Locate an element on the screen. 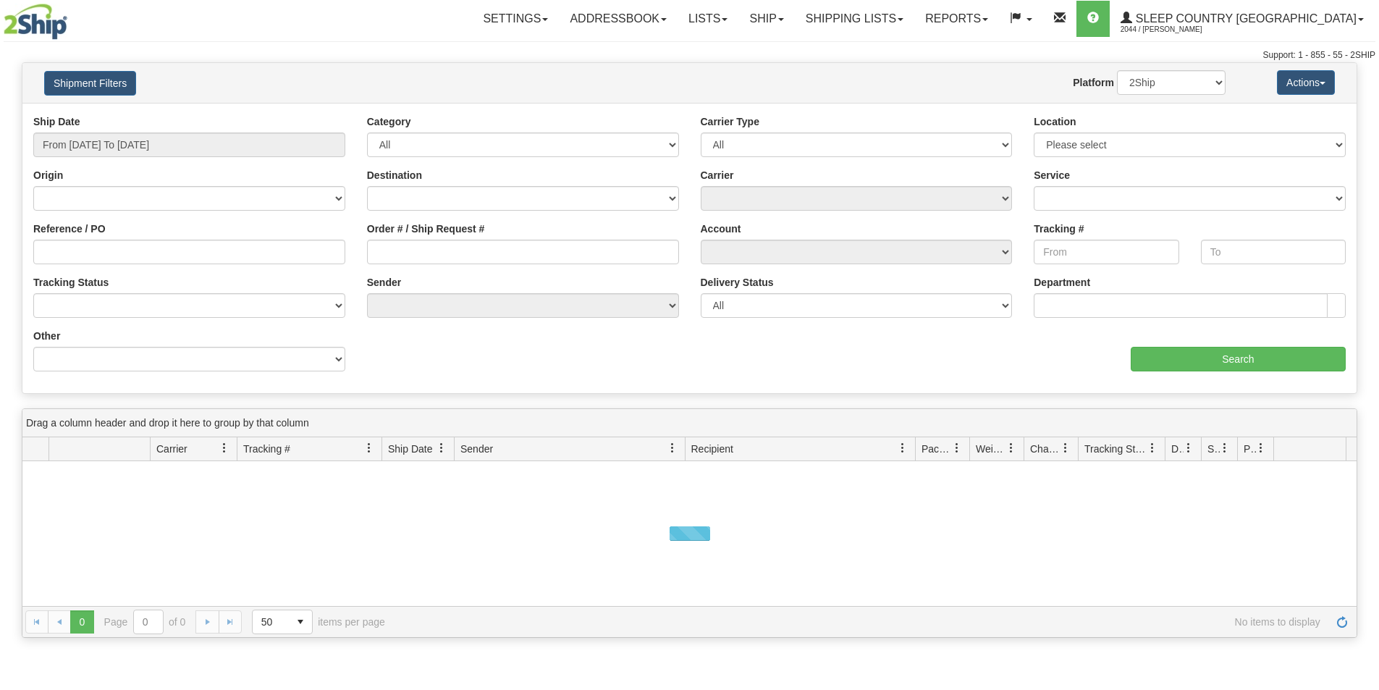 This screenshot has width=1379, height=690. div: grid grouping header is located at coordinates (689, 423).